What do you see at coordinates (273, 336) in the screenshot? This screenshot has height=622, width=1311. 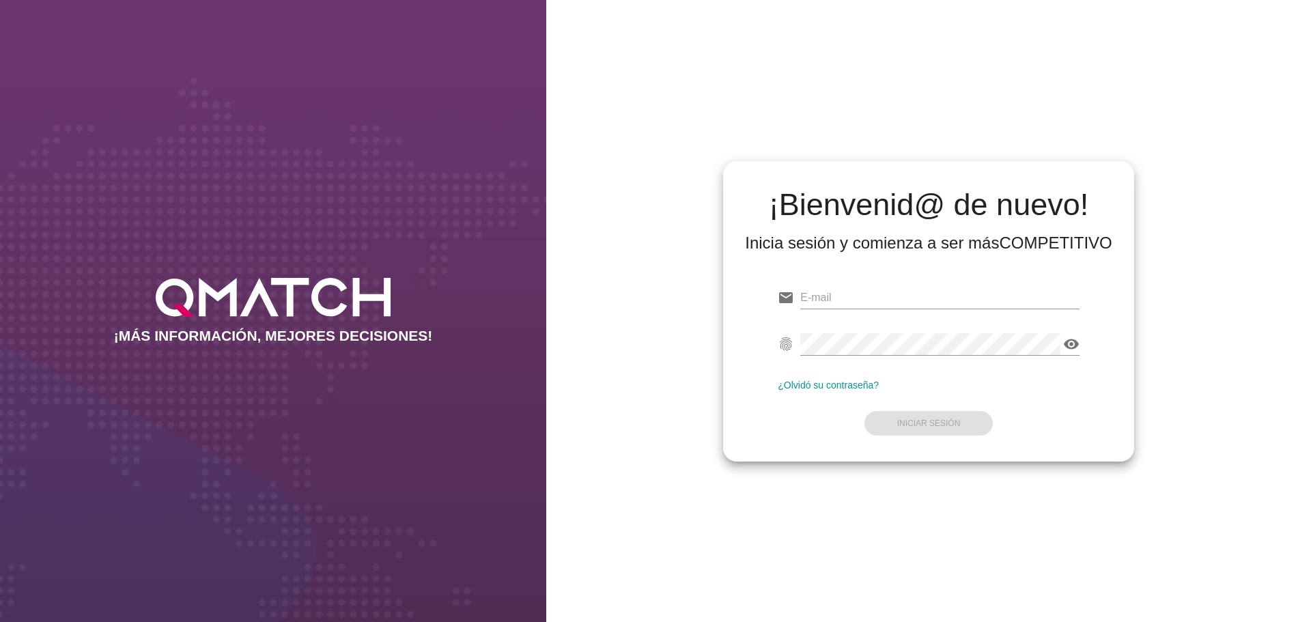 I see `h2: ¡MÁS INFORMACIÓN, MEJORES DECISIONES!` at bounding box center [273, 336].